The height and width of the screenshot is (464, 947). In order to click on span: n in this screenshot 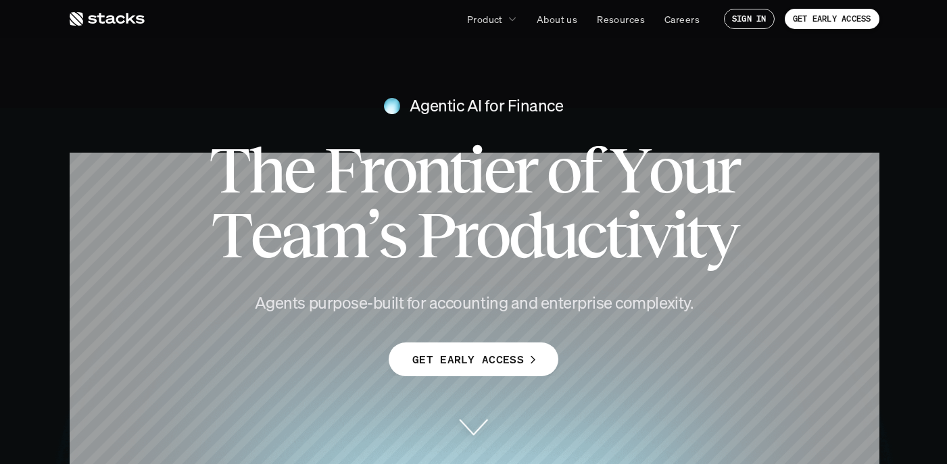, I will do `click(431, 170)`.